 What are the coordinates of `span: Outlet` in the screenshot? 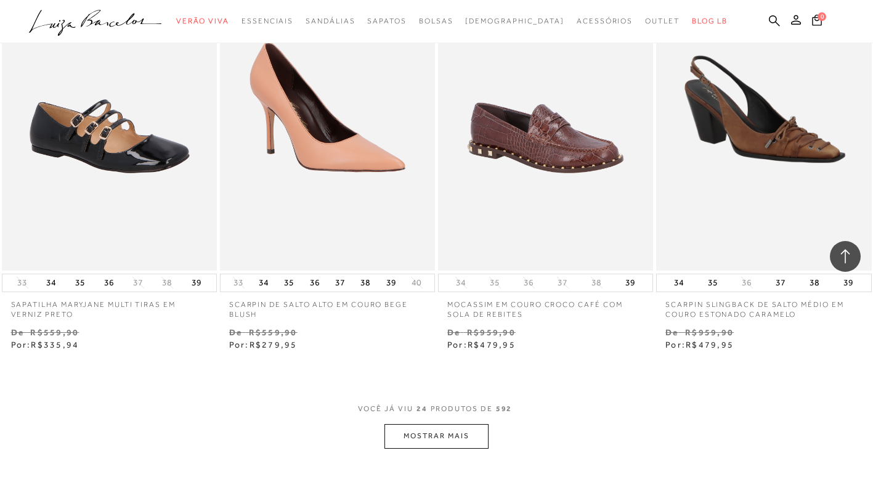 It's located at (662, 21).